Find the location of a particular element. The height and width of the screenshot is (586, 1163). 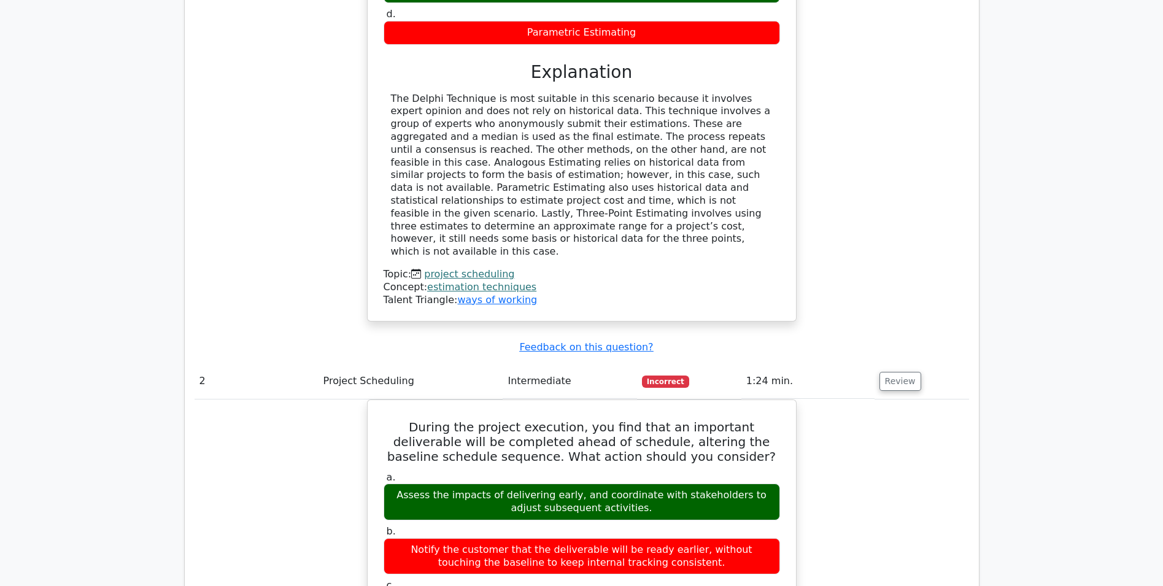

span: Incorrect is located at coordinates (665, 382).